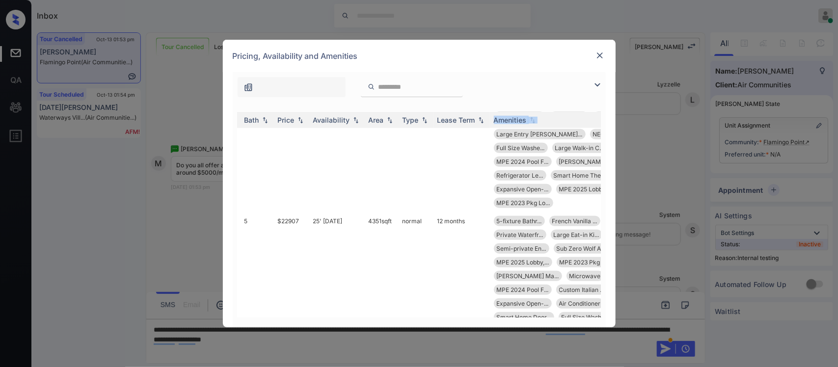 The width and height of the screenshot is (838, 367). What do you see at coordinates (524, 317) in the screenshot?
I see `span: Smart Home Door...` at bounding box center [524, 317].